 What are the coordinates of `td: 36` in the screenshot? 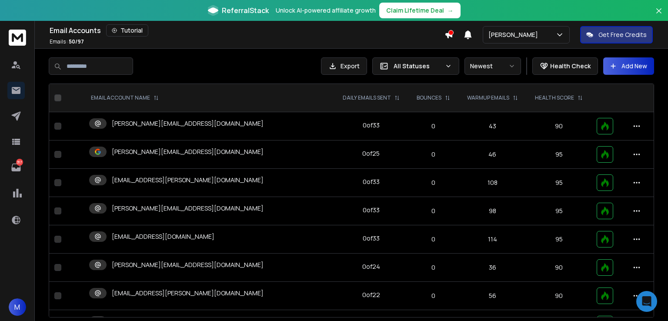 It's located at (493, 268).